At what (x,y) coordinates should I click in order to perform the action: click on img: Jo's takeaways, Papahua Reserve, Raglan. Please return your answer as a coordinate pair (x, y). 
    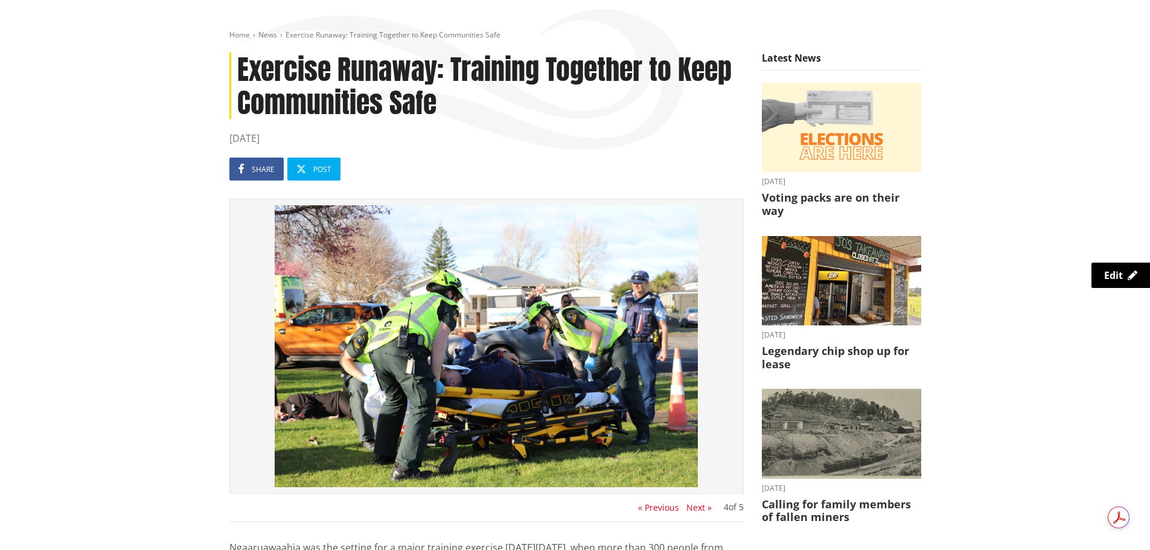
    Looking at the image, I should click on (842, 281).